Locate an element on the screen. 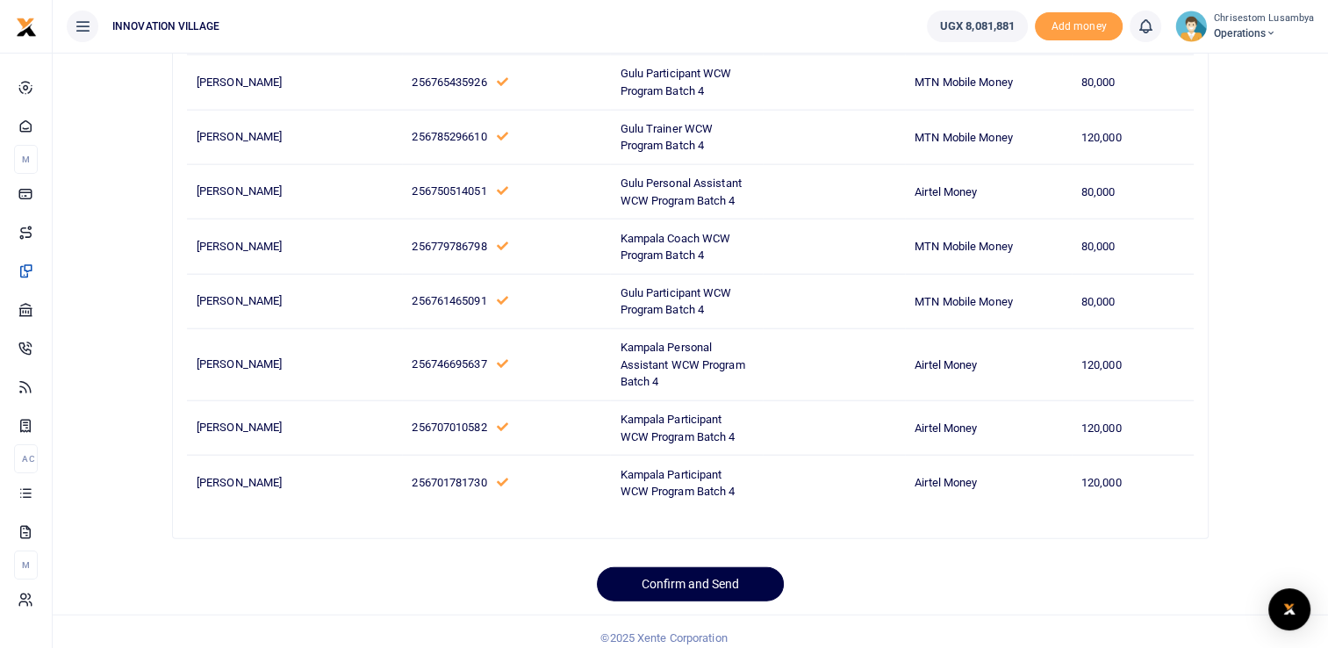 This screenshot has width=1328, height=648. span: INNOVATION VILLAGE is located at coordinates (166, 26).